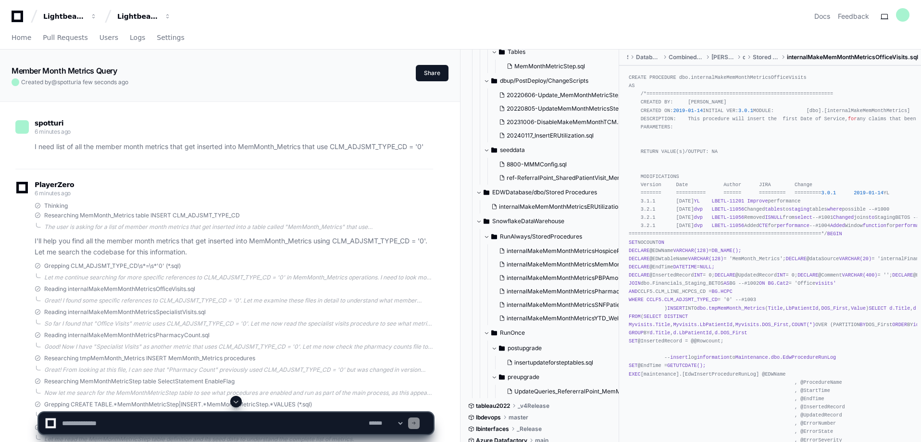 The width and height of the screenshot is (921, 442). I want to click on button: insertupdateforsteptables.sql, so click(566, 362).